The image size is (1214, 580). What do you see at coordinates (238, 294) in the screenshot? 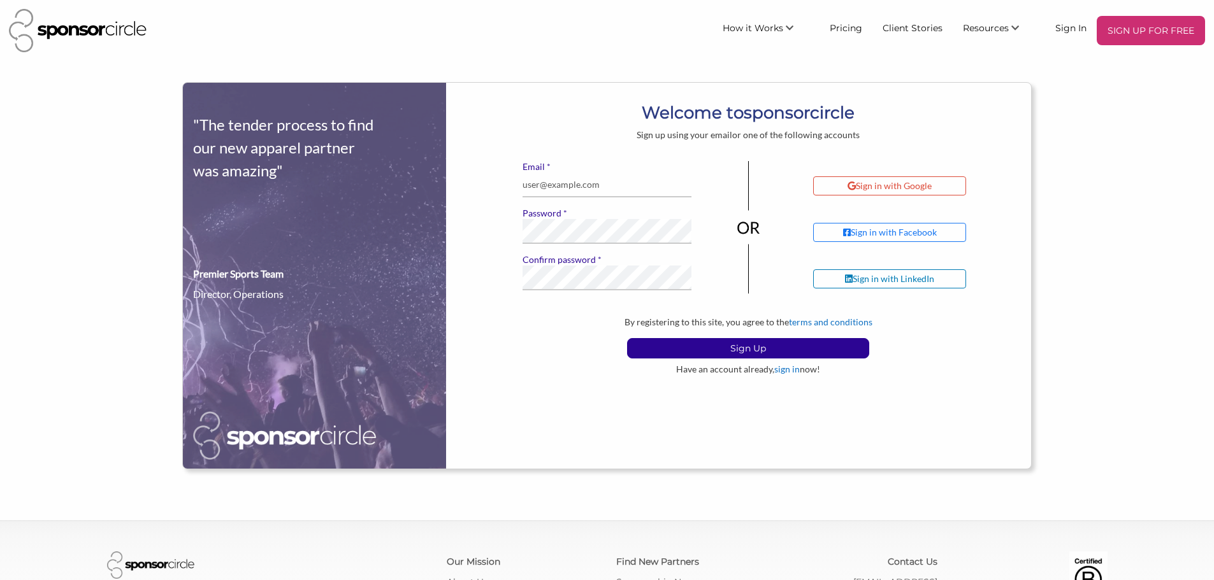
I see `div: Director, Operations` at bounding box center [238, 294].